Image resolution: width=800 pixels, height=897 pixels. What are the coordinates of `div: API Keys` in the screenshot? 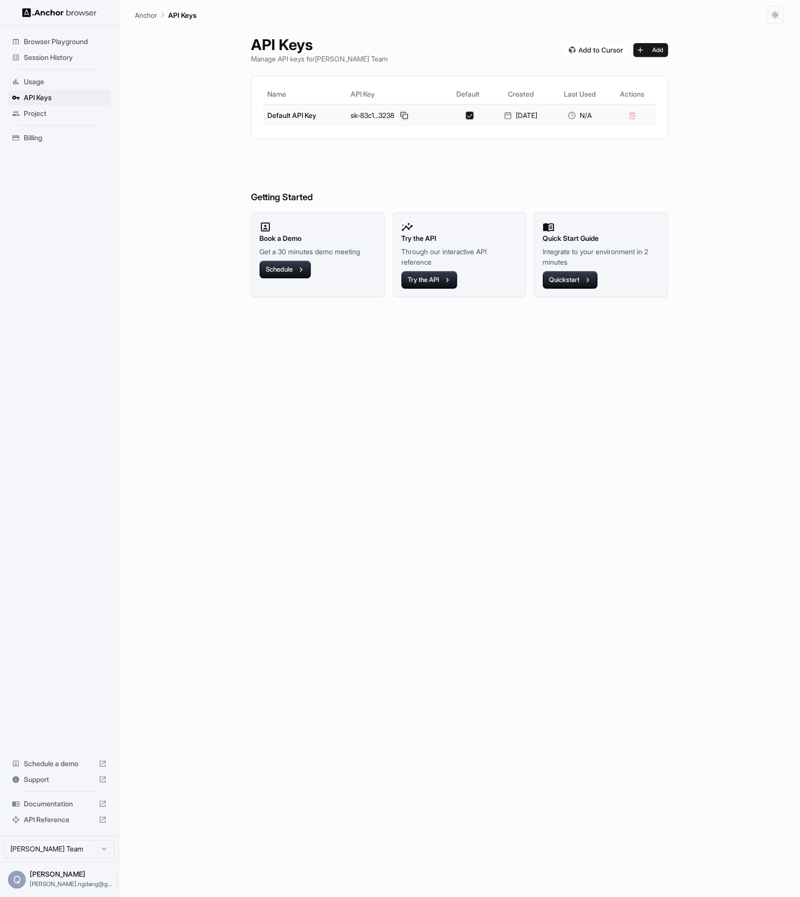 It's located at (59, 98).